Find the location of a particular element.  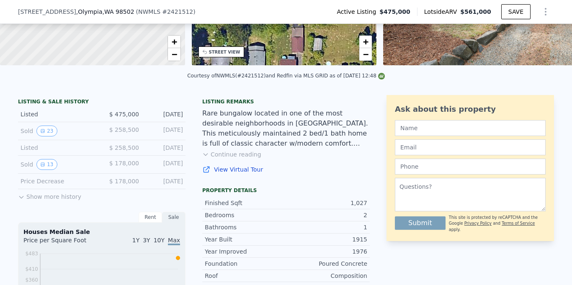

button: Show Options is located at coordinates (545, 12).